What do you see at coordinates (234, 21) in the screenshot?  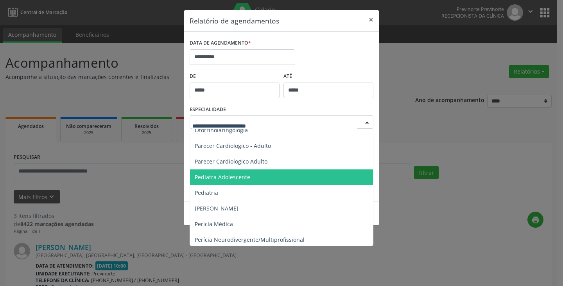 I see `h5: Relatório de agendamentos` at bounding box center [234, 21].